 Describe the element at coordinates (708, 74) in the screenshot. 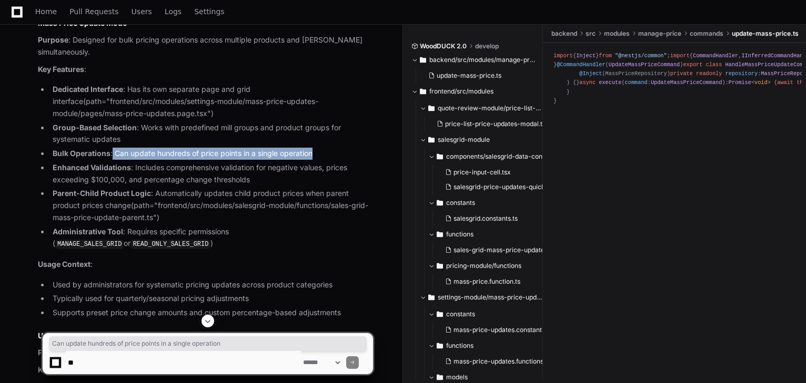

I see `span: readonly` at that location.